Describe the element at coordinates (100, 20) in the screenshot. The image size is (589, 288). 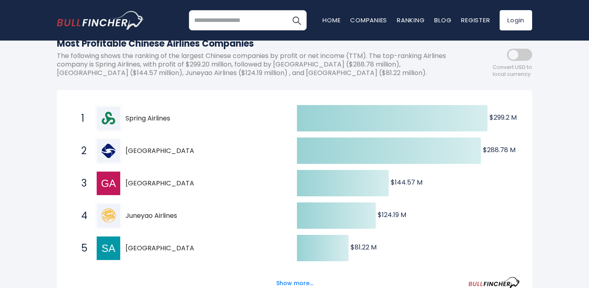
I see `img: bullfincher logo` at that location.